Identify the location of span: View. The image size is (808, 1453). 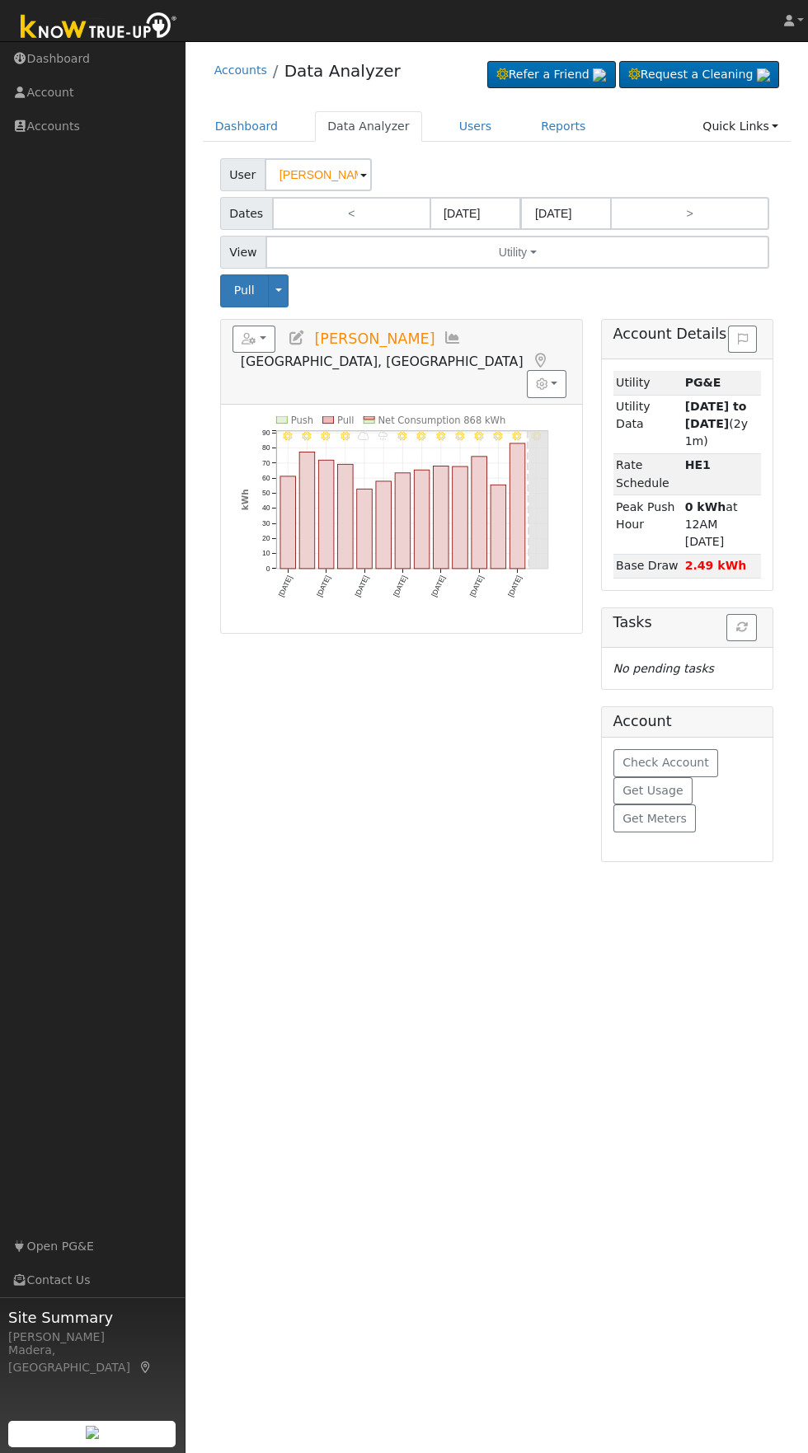
(243, 252).